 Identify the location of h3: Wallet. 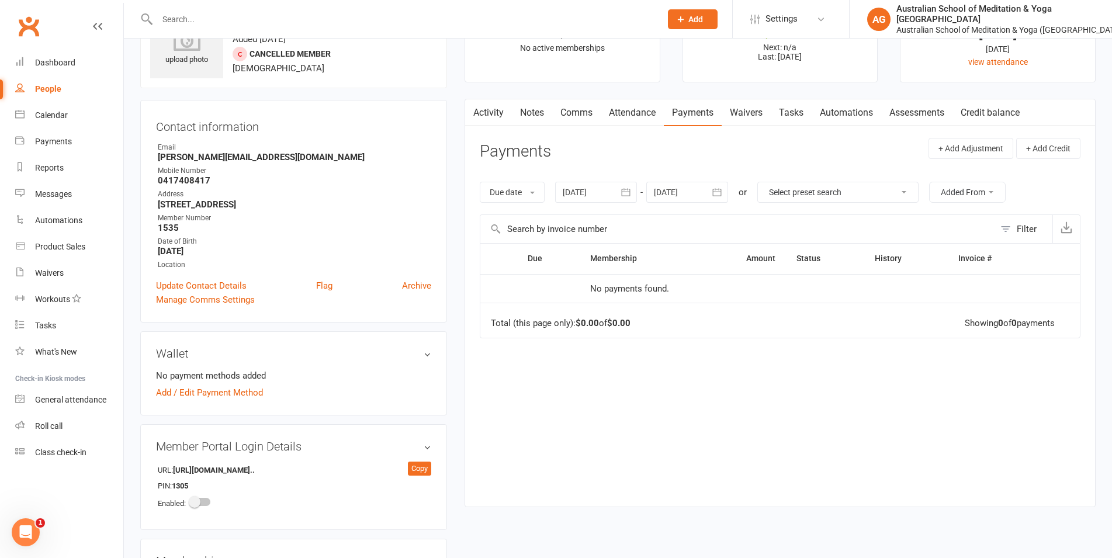
(293, 353).